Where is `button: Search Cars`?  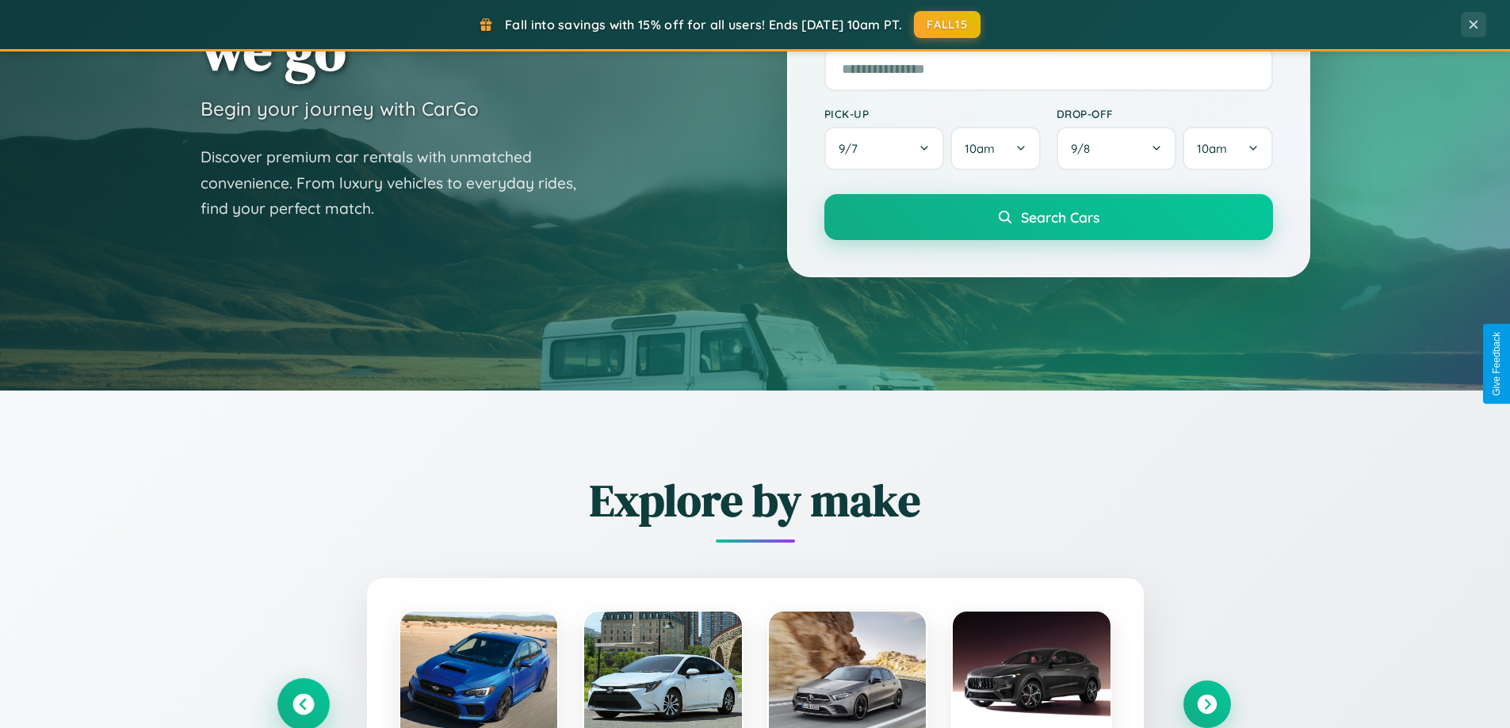 button: Search Cars is located at coordinates (1049, 217).